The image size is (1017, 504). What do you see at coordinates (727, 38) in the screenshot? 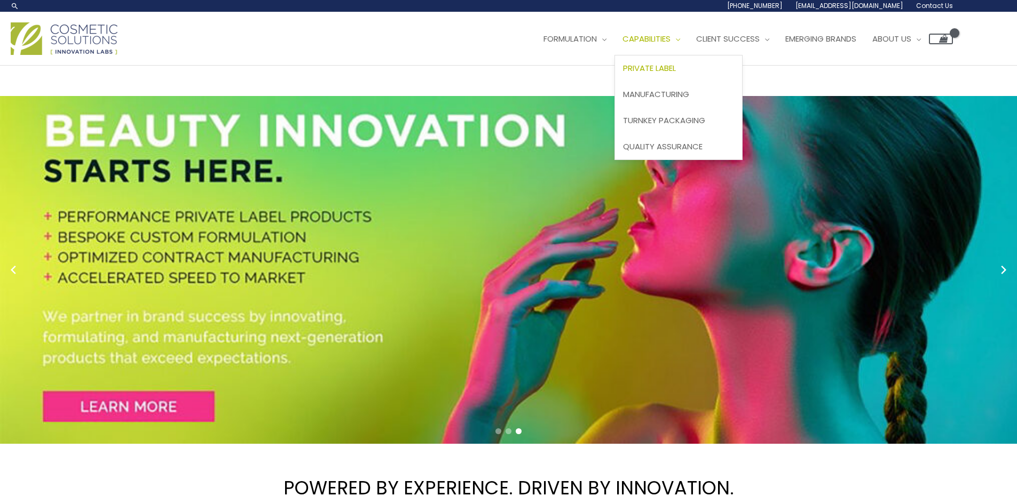
I see `span: Client Success` at bounding box center [727, 38].